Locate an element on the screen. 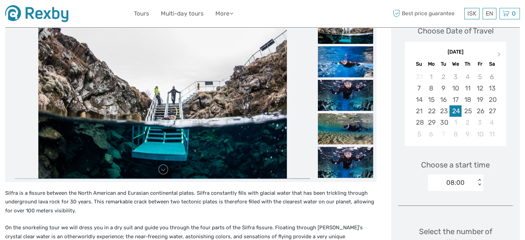 The width and height of the screenshot is (525, 240). div: Choose Date of Travel is located at coordinates (456, 31).